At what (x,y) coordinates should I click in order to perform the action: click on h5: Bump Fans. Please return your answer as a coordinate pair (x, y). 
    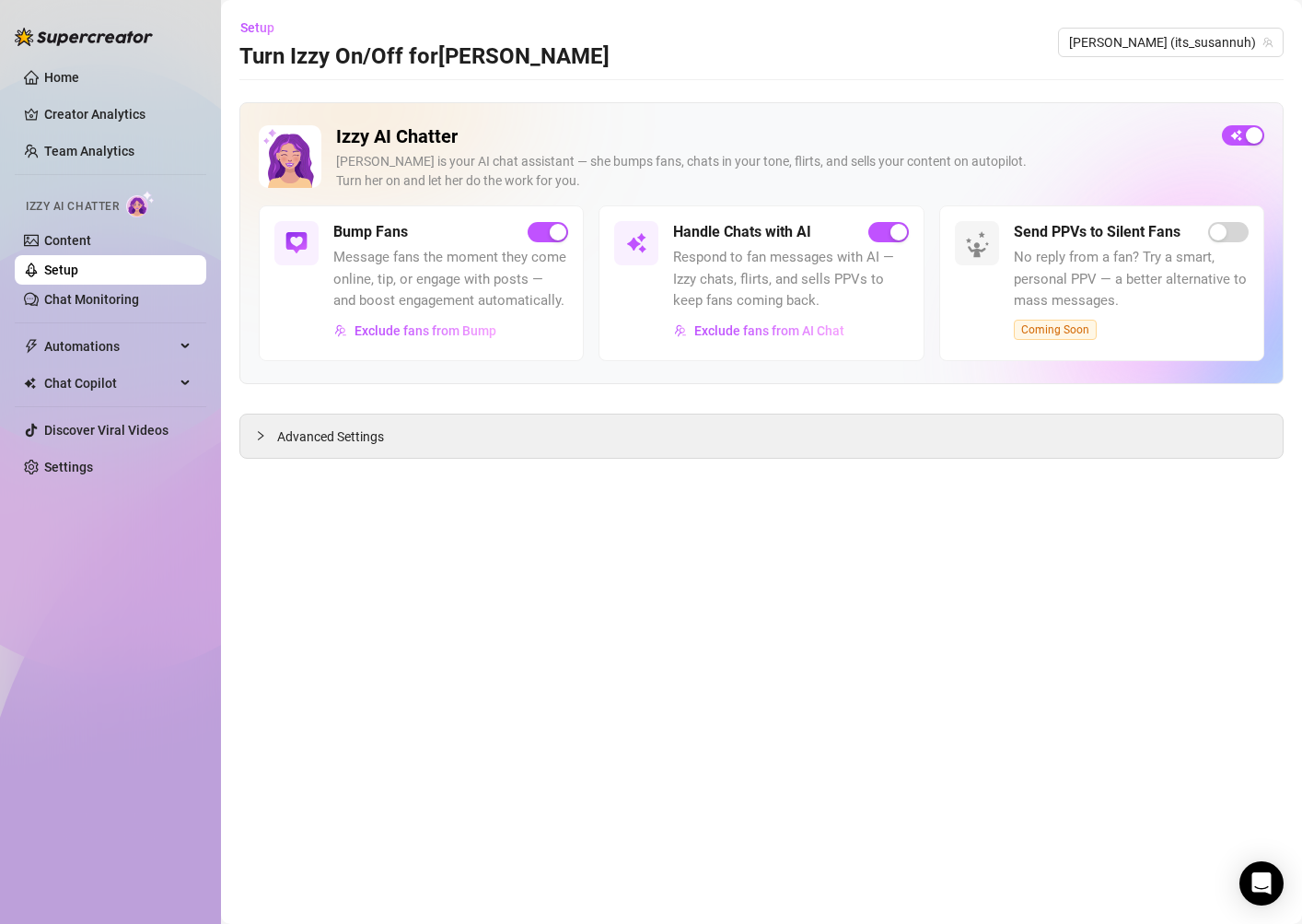
    Looking at the image, I should click on (370, 232).